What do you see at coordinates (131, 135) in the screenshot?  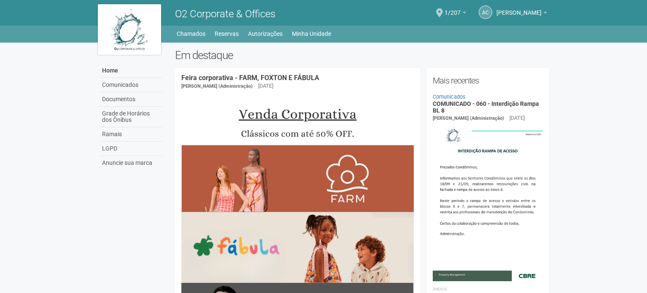 I see `a: Ramais` at bounding box center [131, 135].